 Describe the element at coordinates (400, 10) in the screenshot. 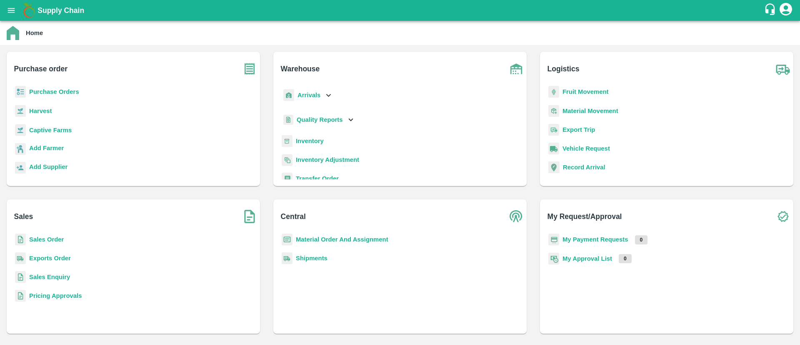

I see `a: Supply Chain` at that location.